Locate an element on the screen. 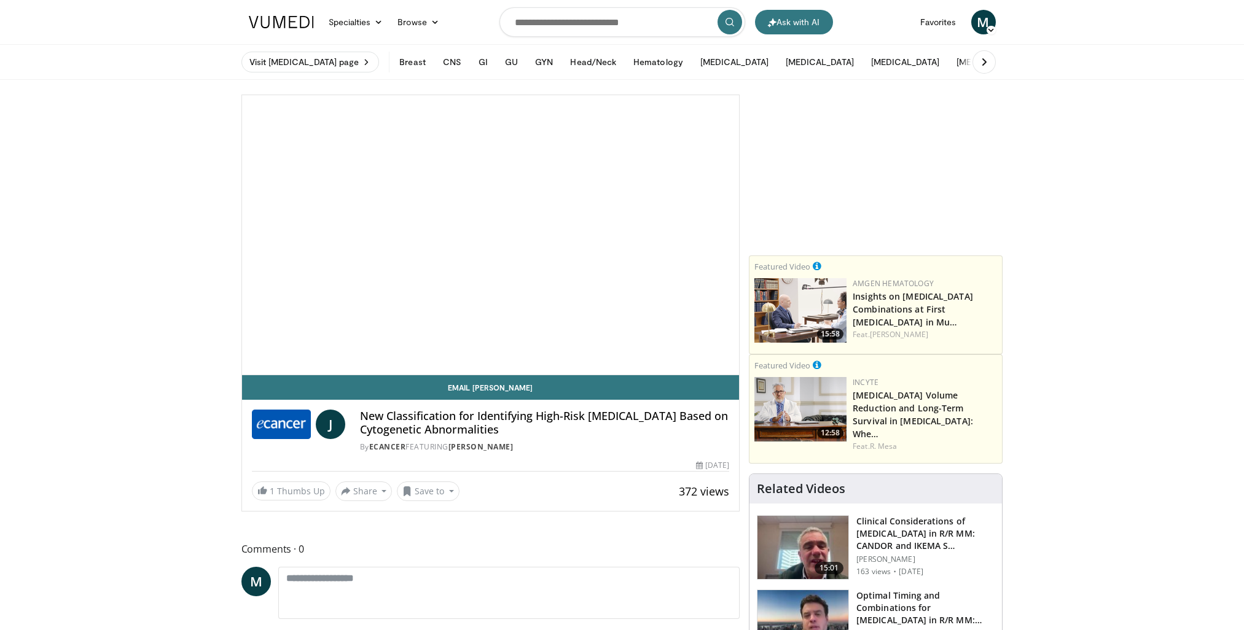  input: Search topics, interventions is located at coordinates (622, 22).